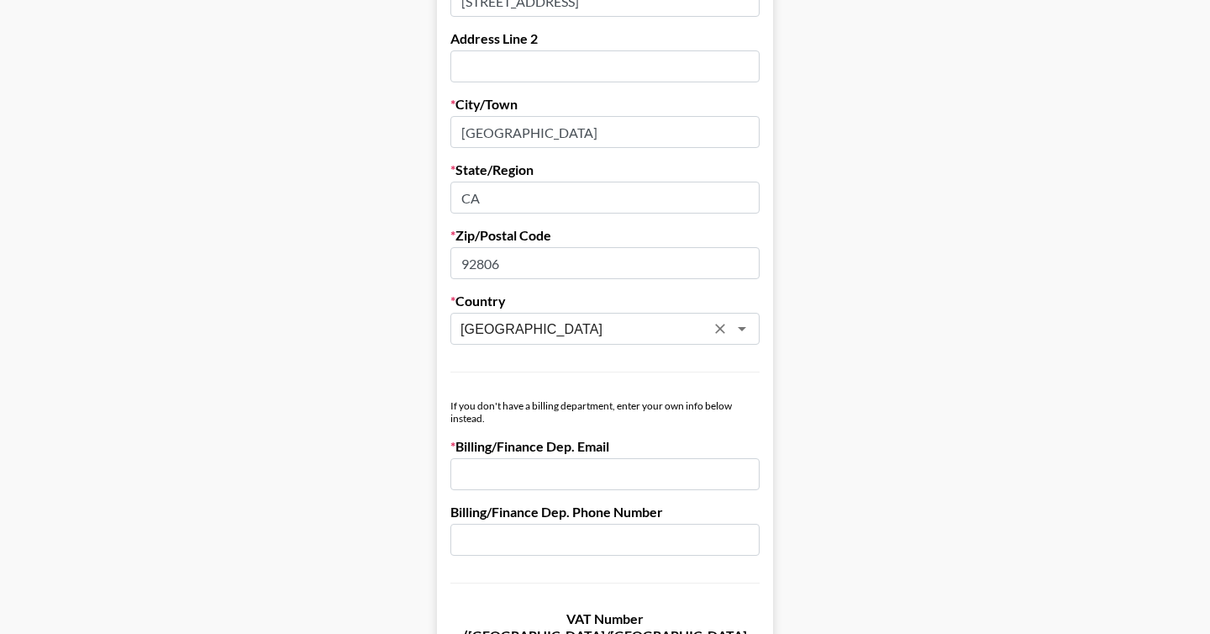  Describe the element at coordinates (605, 235) in the screenshot. I see `label: Zip/Postal Code` at that location.